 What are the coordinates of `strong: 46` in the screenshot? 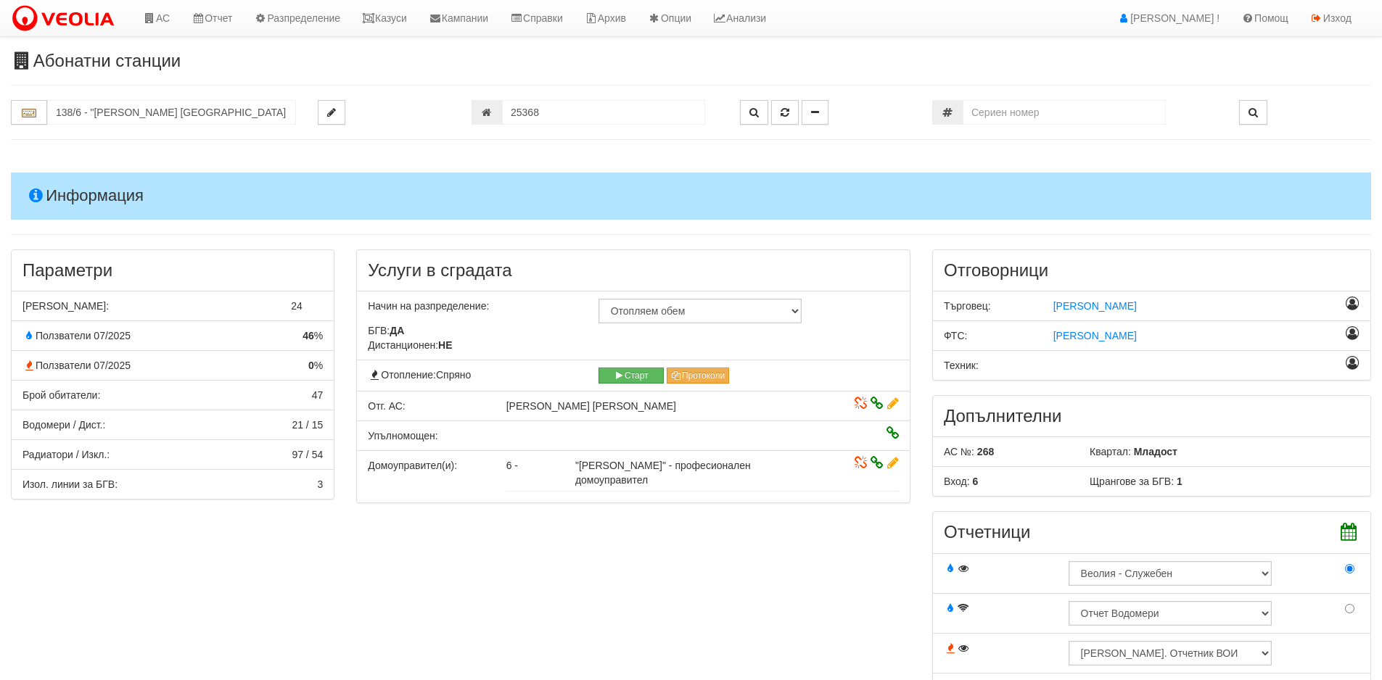 It's located at (308, 336).